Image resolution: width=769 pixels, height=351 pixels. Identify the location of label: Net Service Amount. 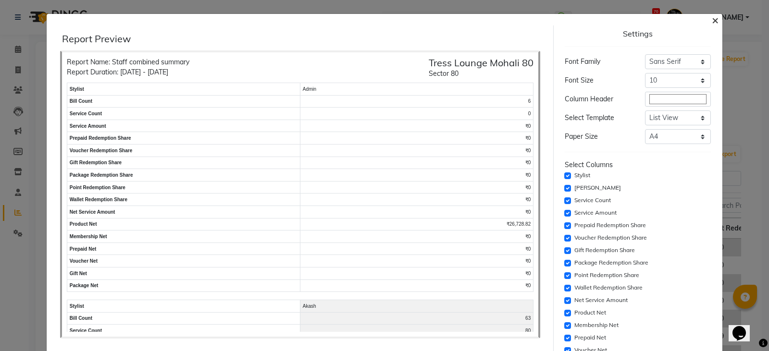
(601, 300).